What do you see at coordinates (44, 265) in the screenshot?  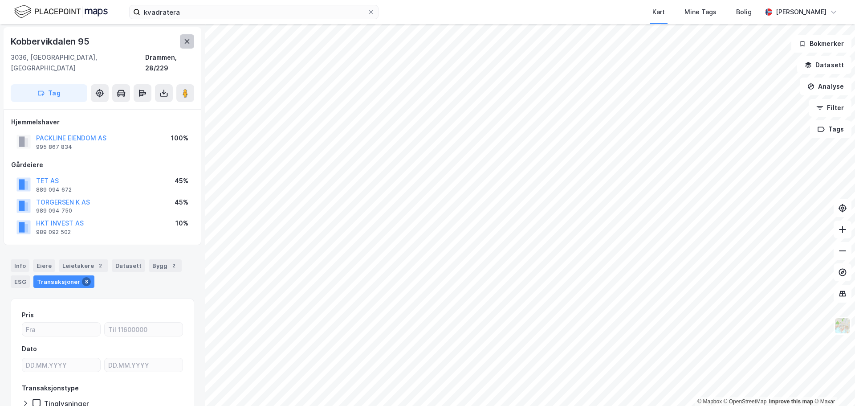 I see `div: Eiere` at bounding box center [44, 265].